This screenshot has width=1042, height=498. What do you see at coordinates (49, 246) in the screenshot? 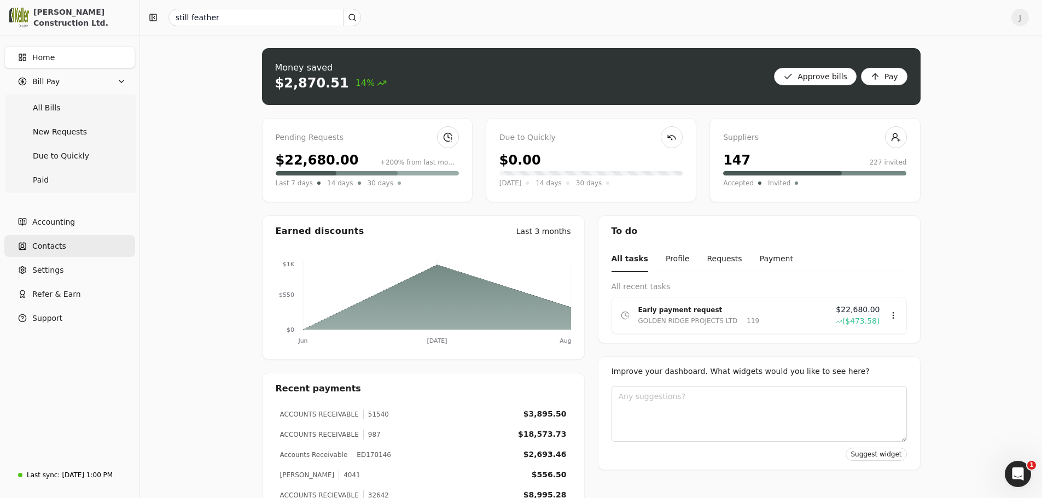
I see `span: Contacts` at bounding box center [49, 246].